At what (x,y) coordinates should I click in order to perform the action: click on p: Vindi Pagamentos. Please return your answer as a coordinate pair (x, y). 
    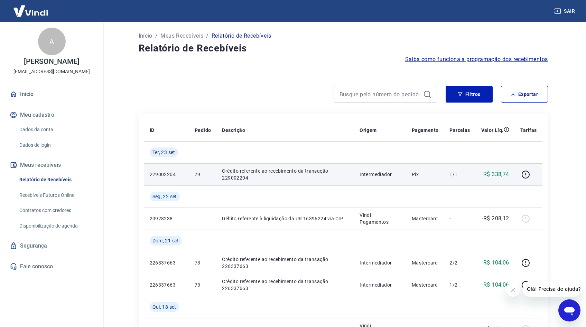
    Looking at the image, I should click on (380, 219).